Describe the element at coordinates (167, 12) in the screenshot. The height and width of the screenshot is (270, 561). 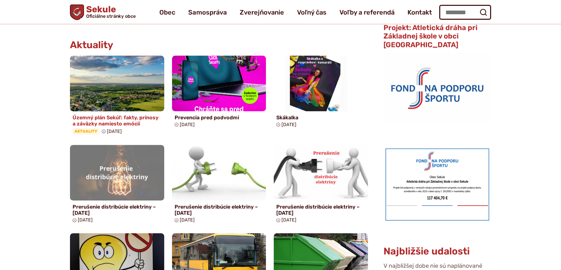
I see `a: Obec` at that location.